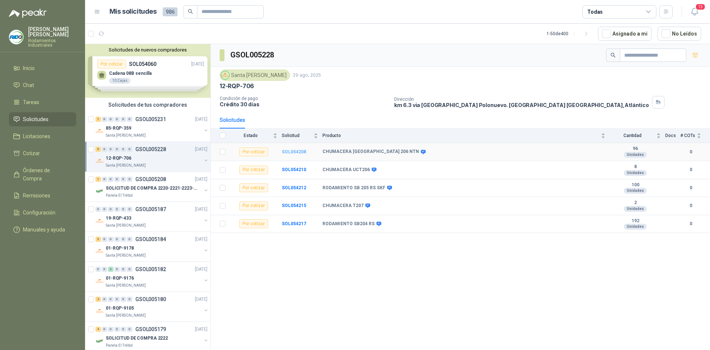  I want to click on button: 13, so click(695, 12).